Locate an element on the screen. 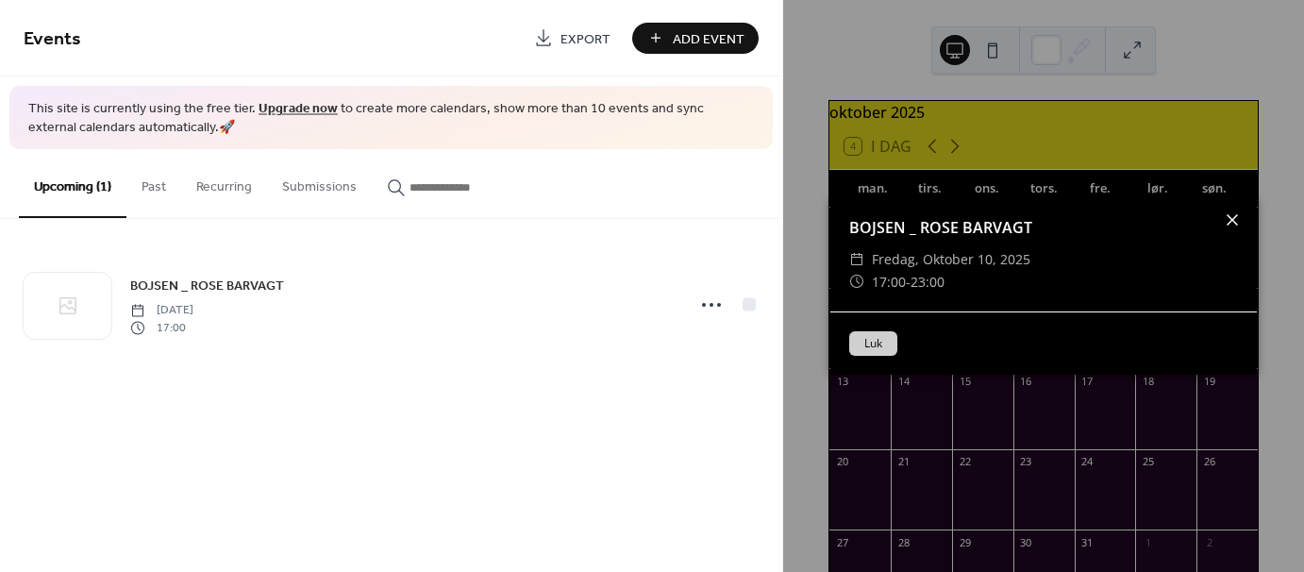  span: Export is located at coordinates (585, 39).